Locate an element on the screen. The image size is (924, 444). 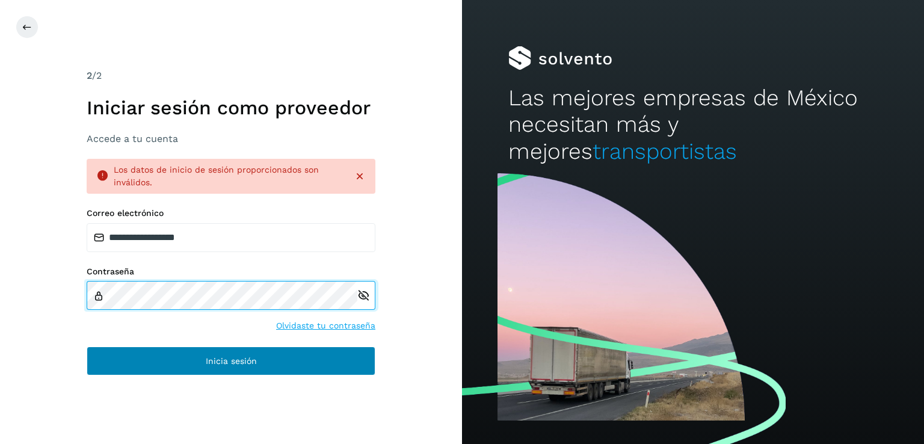
a: Olvidaste tu contraseña is located at coordinates (326, 326).